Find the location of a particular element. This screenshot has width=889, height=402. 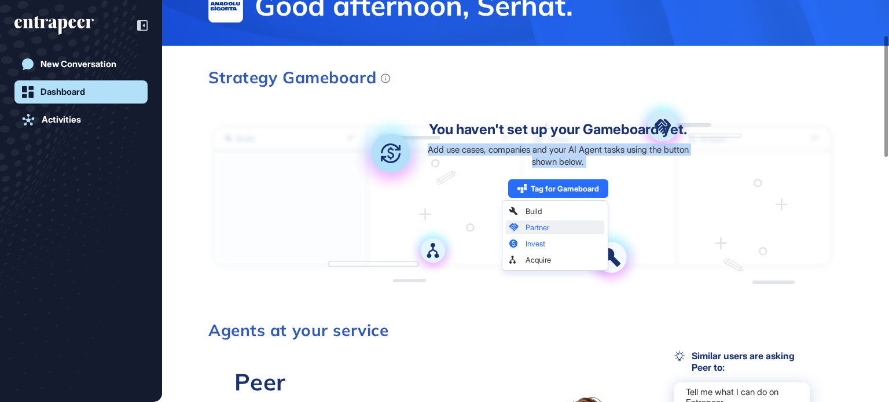

div: New Conversation is located at coordinates (78, 64).